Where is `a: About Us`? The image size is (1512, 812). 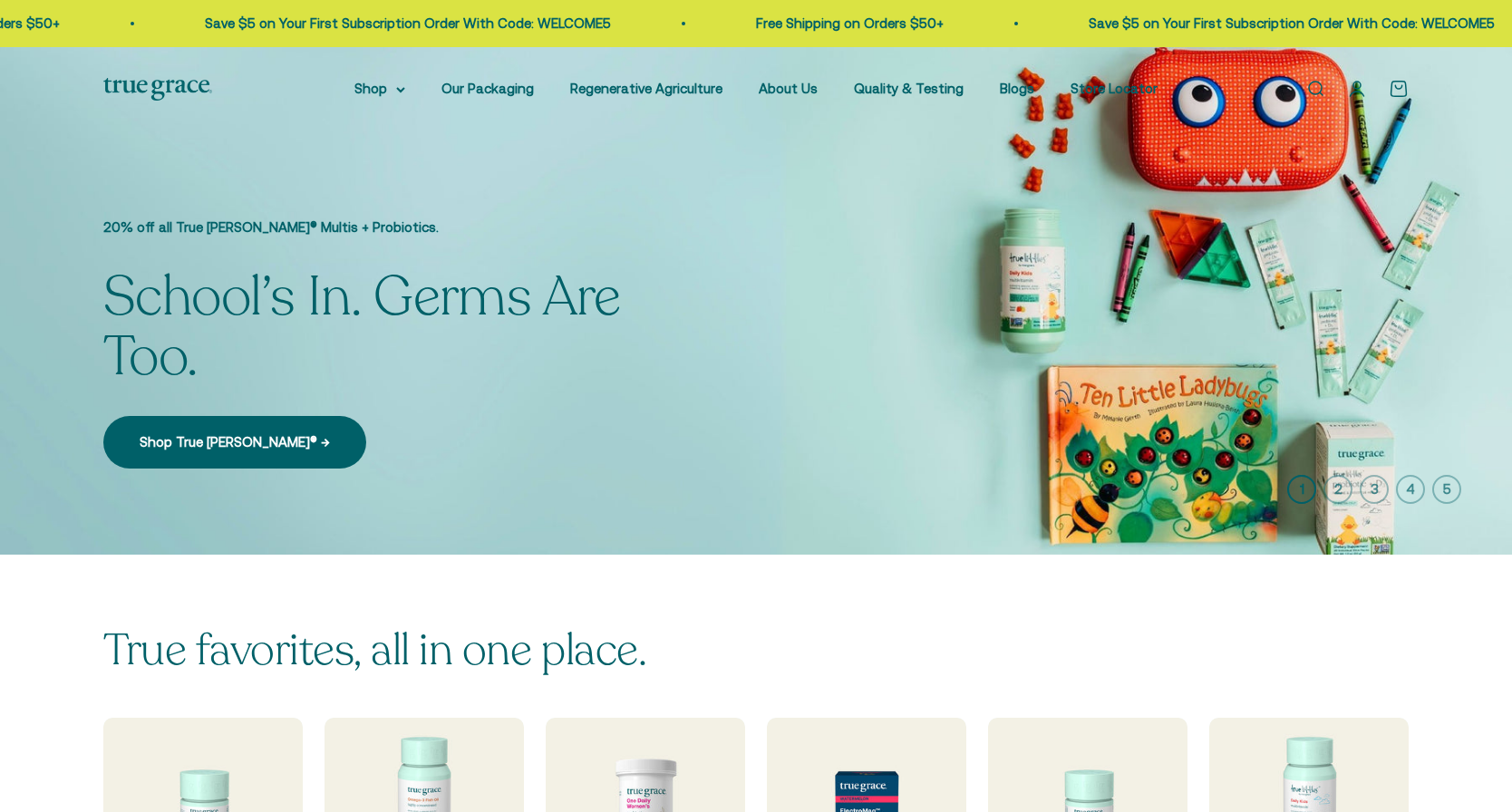
a: About Us is located at coordinates (788, 88).